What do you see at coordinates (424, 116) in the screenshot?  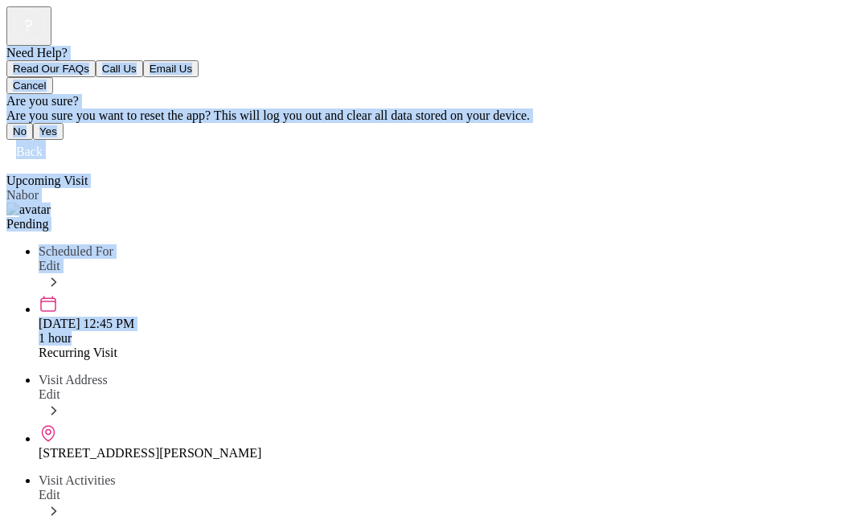 I see `div: Are you sure you want to reset the app? This will log you out and clear all data stored on your d...` at bounding box center [424, 116].